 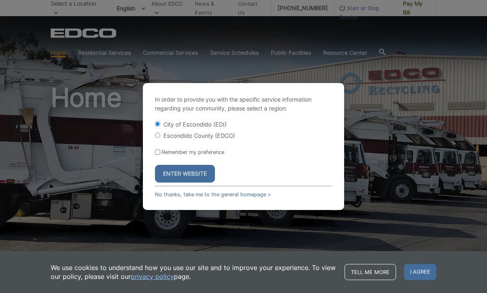 What do you see at coordinates (244, 104) in the screenshot?
I see `p: In order to provide you with the specific service information regarding your community, please se...` at bounding box center [244, 104].